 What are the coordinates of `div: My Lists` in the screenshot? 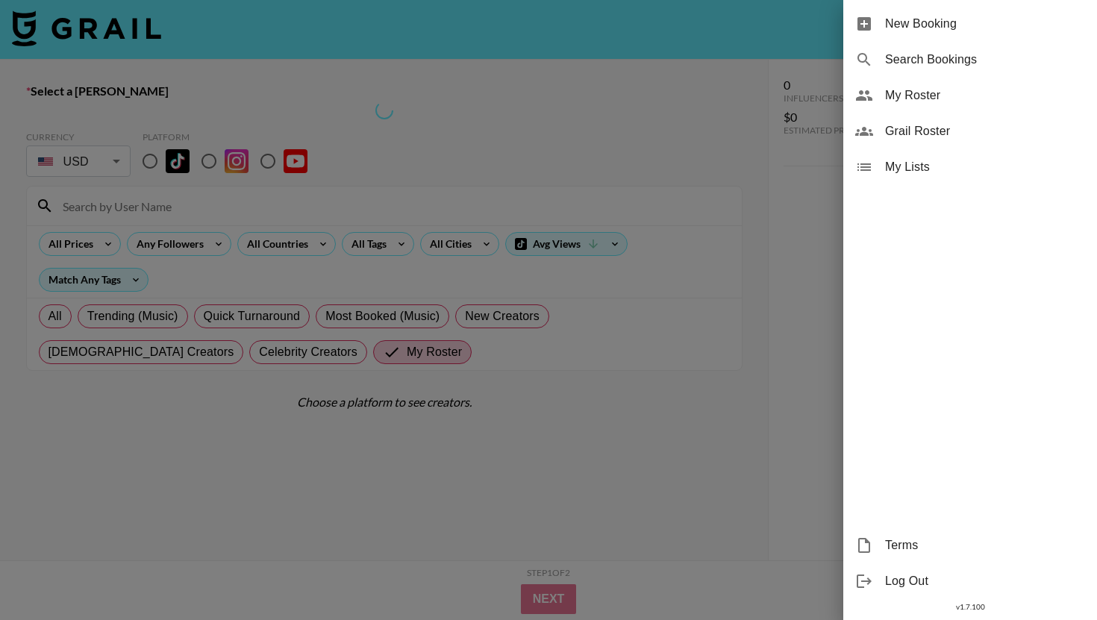 It's located at (970, 167).